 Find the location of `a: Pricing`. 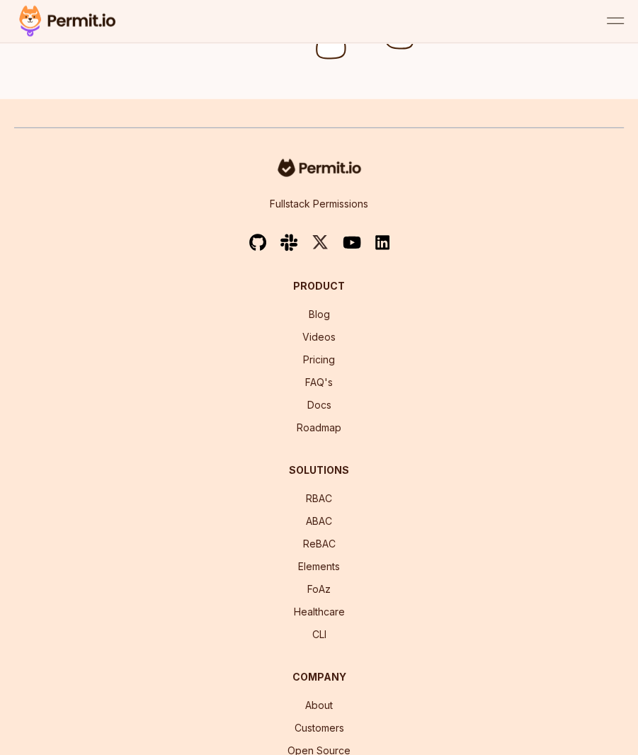

a: Pricing is located at coordinates (319, 359).